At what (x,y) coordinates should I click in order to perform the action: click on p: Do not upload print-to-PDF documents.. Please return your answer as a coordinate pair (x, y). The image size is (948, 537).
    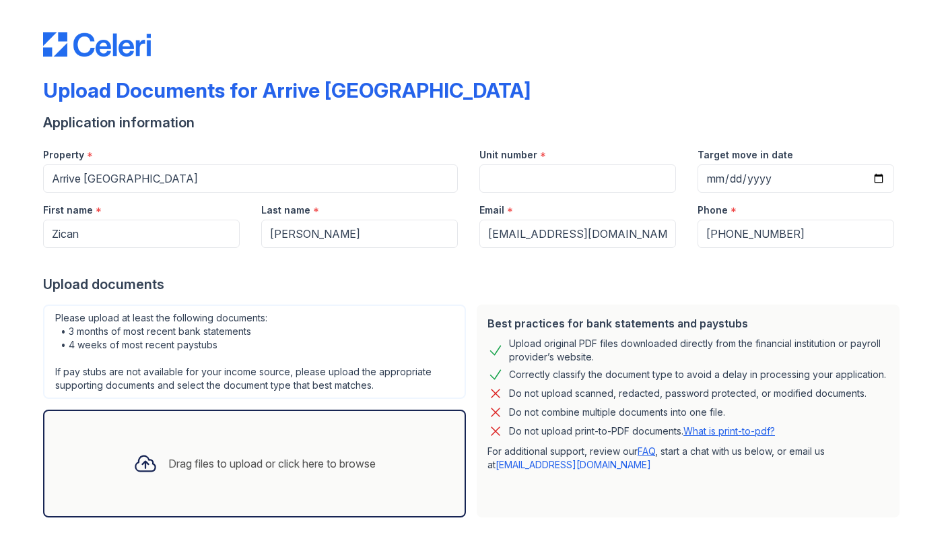
    Looking at the image, I should click on (642, 431).